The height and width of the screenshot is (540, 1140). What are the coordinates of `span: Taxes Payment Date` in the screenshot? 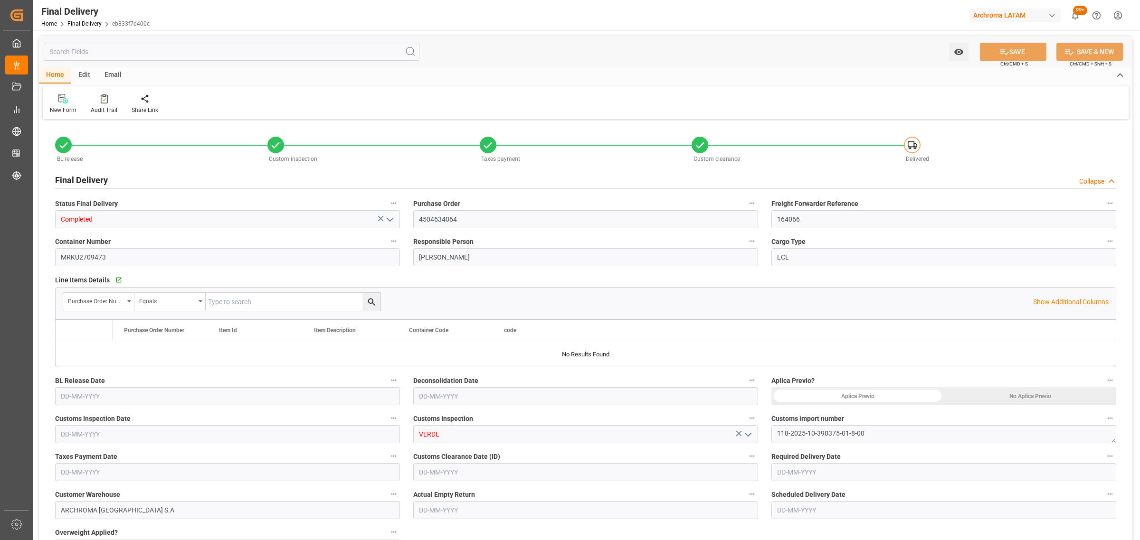 It's located at (86, 457).